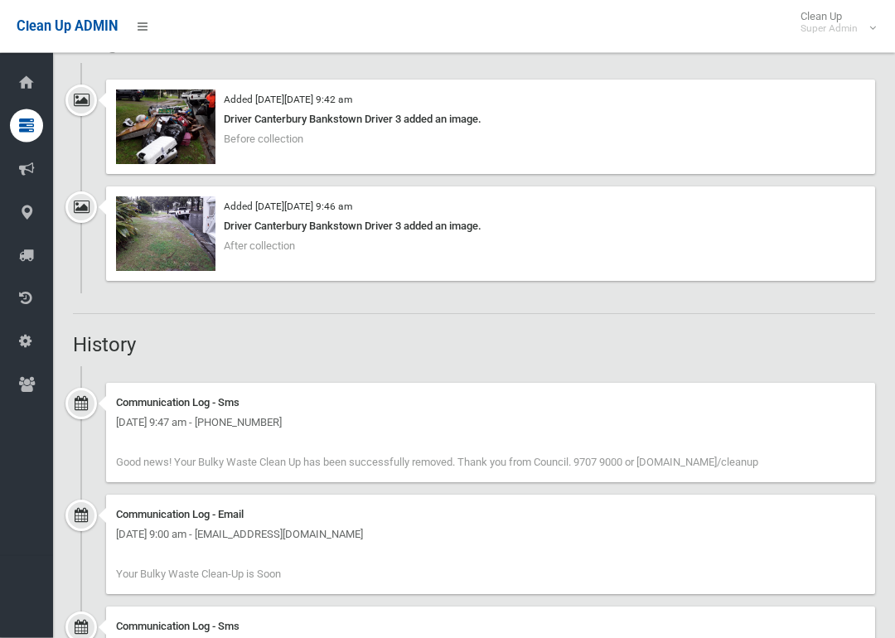  What do you see at coordinates (264, 139) in the screenshot?
I see `span: Before collection` at bounding box center [264, 139].